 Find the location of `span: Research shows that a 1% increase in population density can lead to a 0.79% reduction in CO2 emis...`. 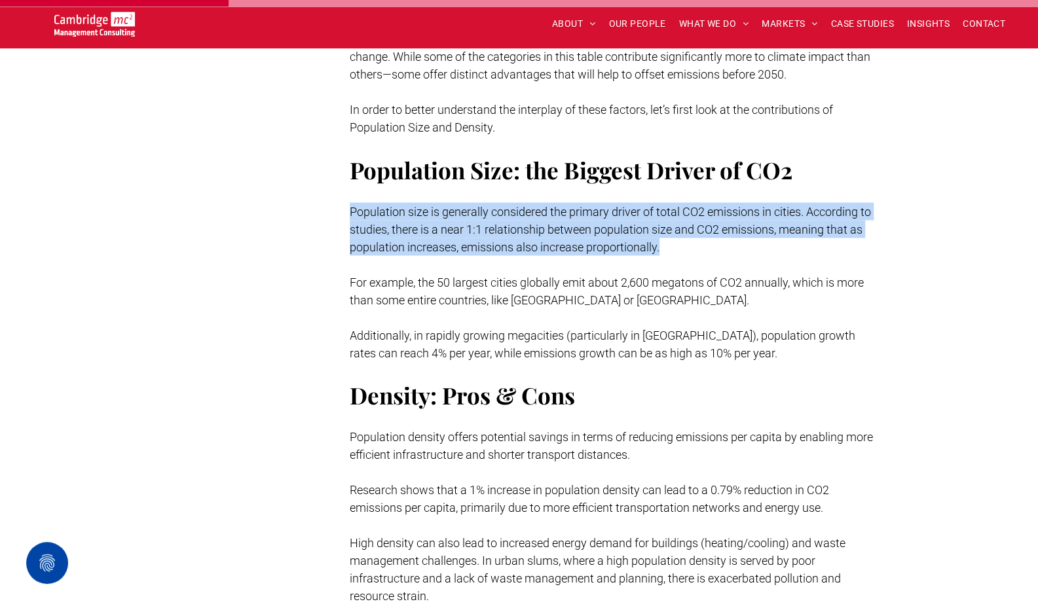

span: Research shows that a 1% increase in population density can lead to a 0.79% reduction in CO2 emis... is located at coordinates (589, 498).